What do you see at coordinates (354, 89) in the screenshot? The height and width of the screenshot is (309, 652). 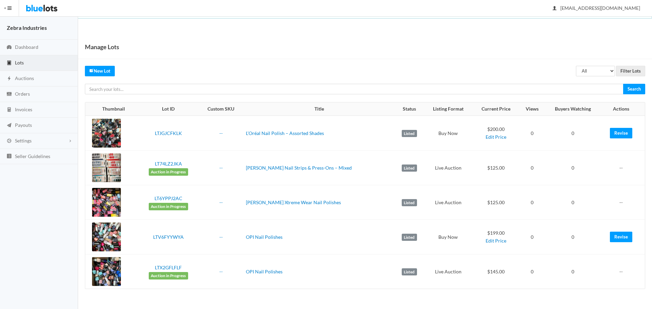 I see `input: Search your lots...` at bounding box center [354, 89].